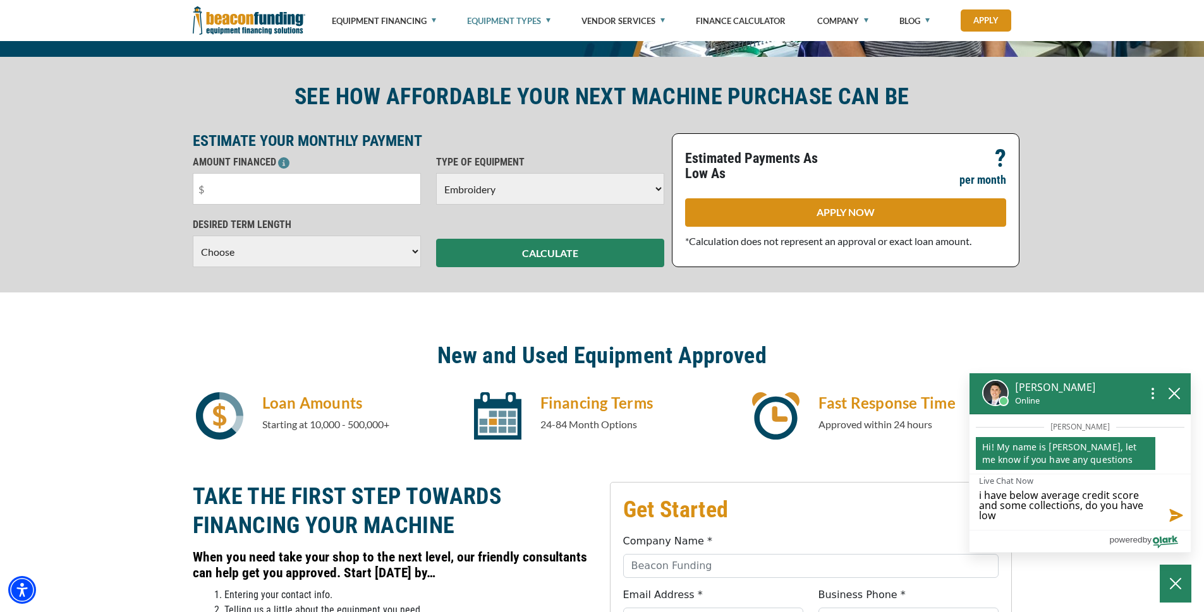 This screenshot has height=612, width=1204. I want to click on h4: Financing Terms, so click(637, 403).